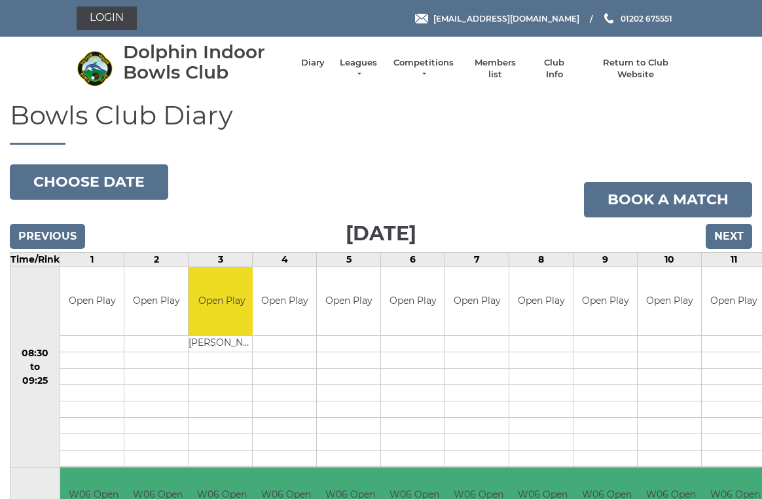 The height and width of the screenshot is (499, 762). Describe the element at coordinates (349, 259) in the screenshot. I see `td: 5` at that location.